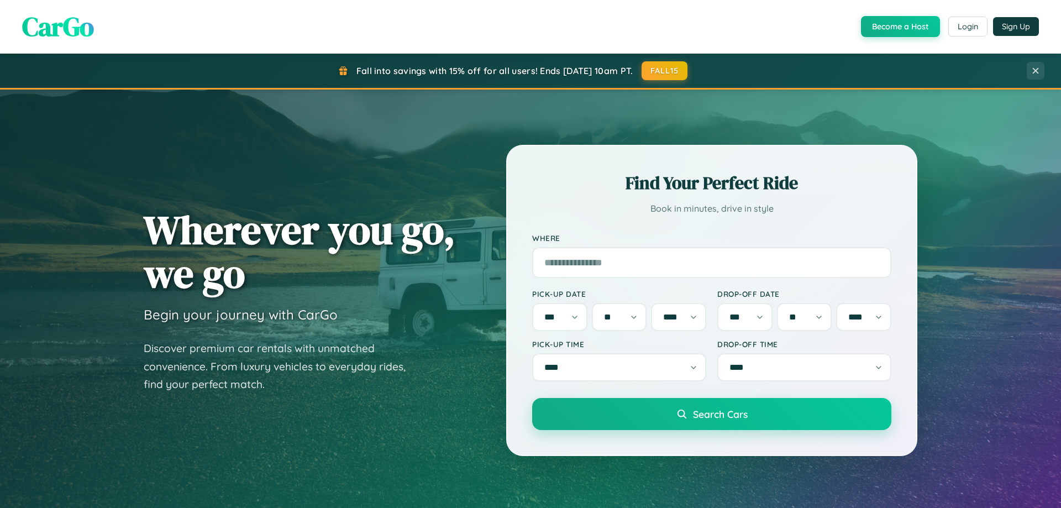 Image resolution: width=1061 pixels, height=508 pixels. What do you see at coordinates (712, 208) in the screenshot?
I see `p: Book in minutes, drive in style` at bounding box center [712, 208].